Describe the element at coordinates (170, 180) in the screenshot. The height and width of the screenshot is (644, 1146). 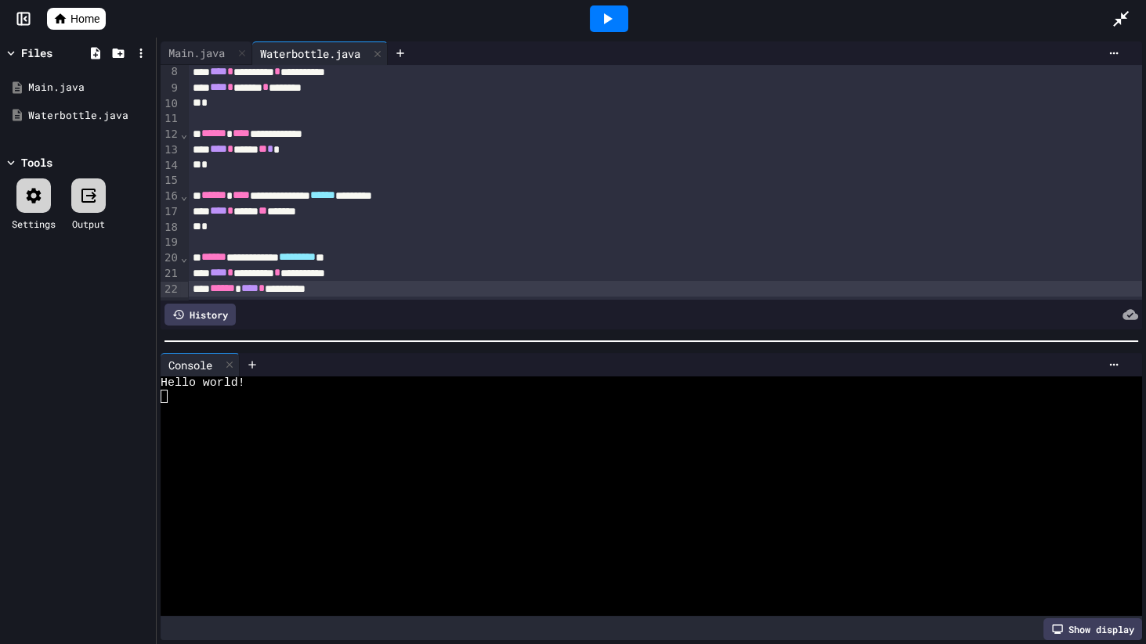
I see `div: 15` at that location.